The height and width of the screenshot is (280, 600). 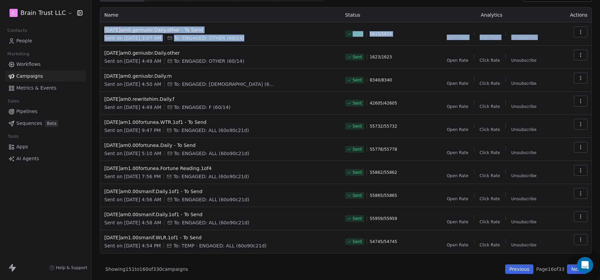 I want to click on a: AI Agents, so click(x=46, y=159).